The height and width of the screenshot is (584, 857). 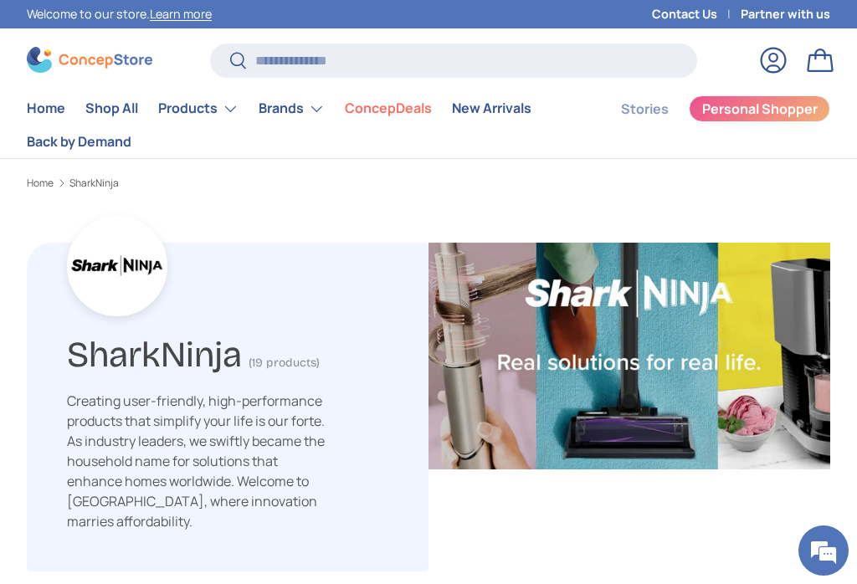 What do you see at coordinates (760, 109) in the screenshot?
I see `span: Personal Shopper` at bounding box center [760, 109].